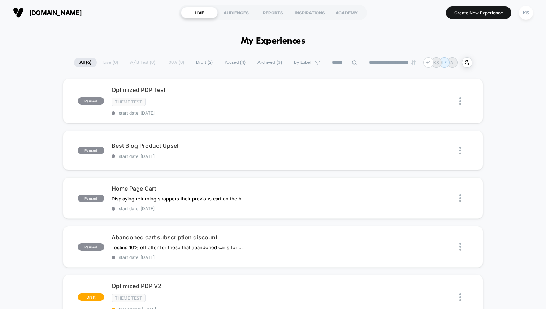  I want to click on div: LIVE, so click(199, 13).